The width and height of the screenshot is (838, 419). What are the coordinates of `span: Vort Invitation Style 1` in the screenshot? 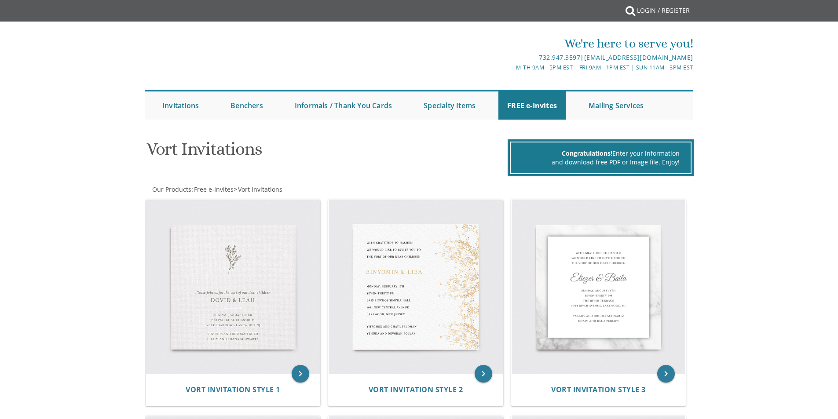 It's located at (233, 390).